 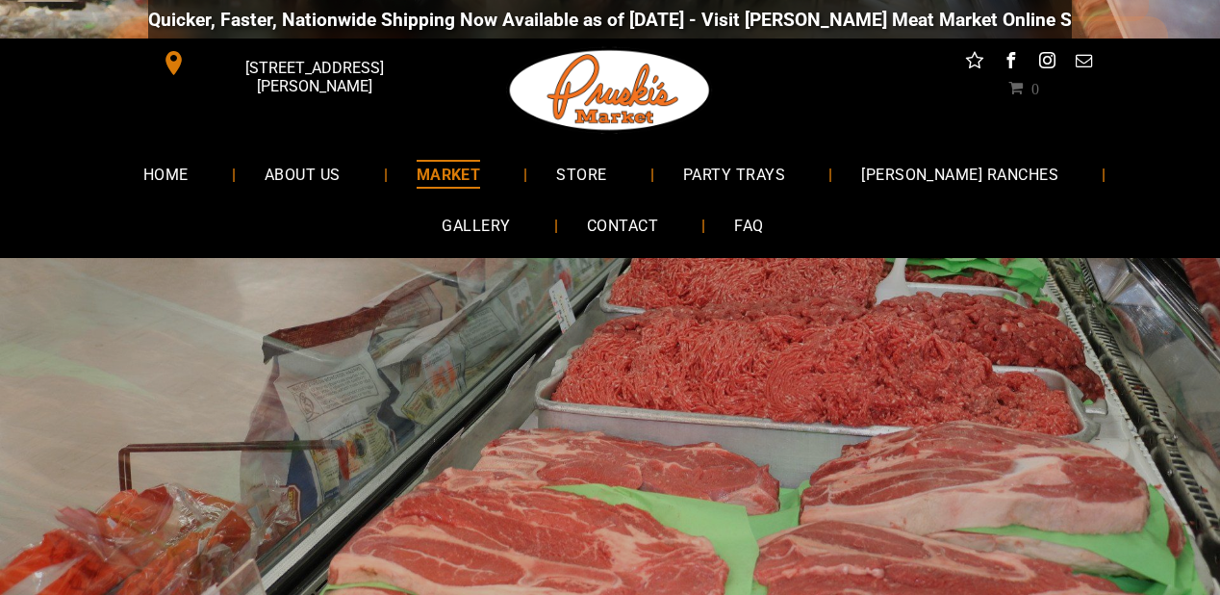 What do you see at coordinates (1048, 63) in the screenshot?
I see `a: instagram` at bounding box center [1048, 63].